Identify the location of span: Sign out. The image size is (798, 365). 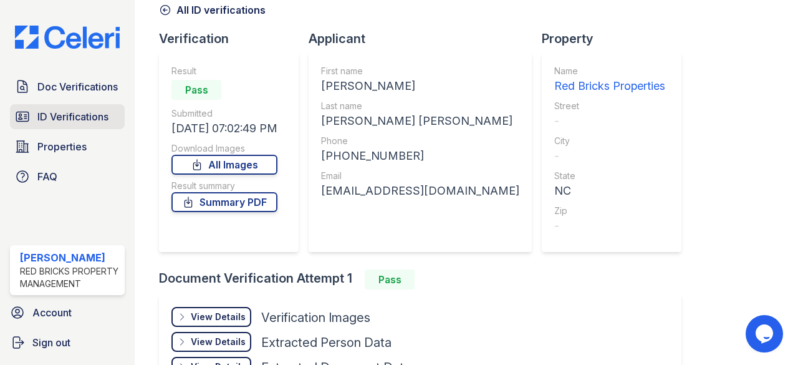
(51, 342).